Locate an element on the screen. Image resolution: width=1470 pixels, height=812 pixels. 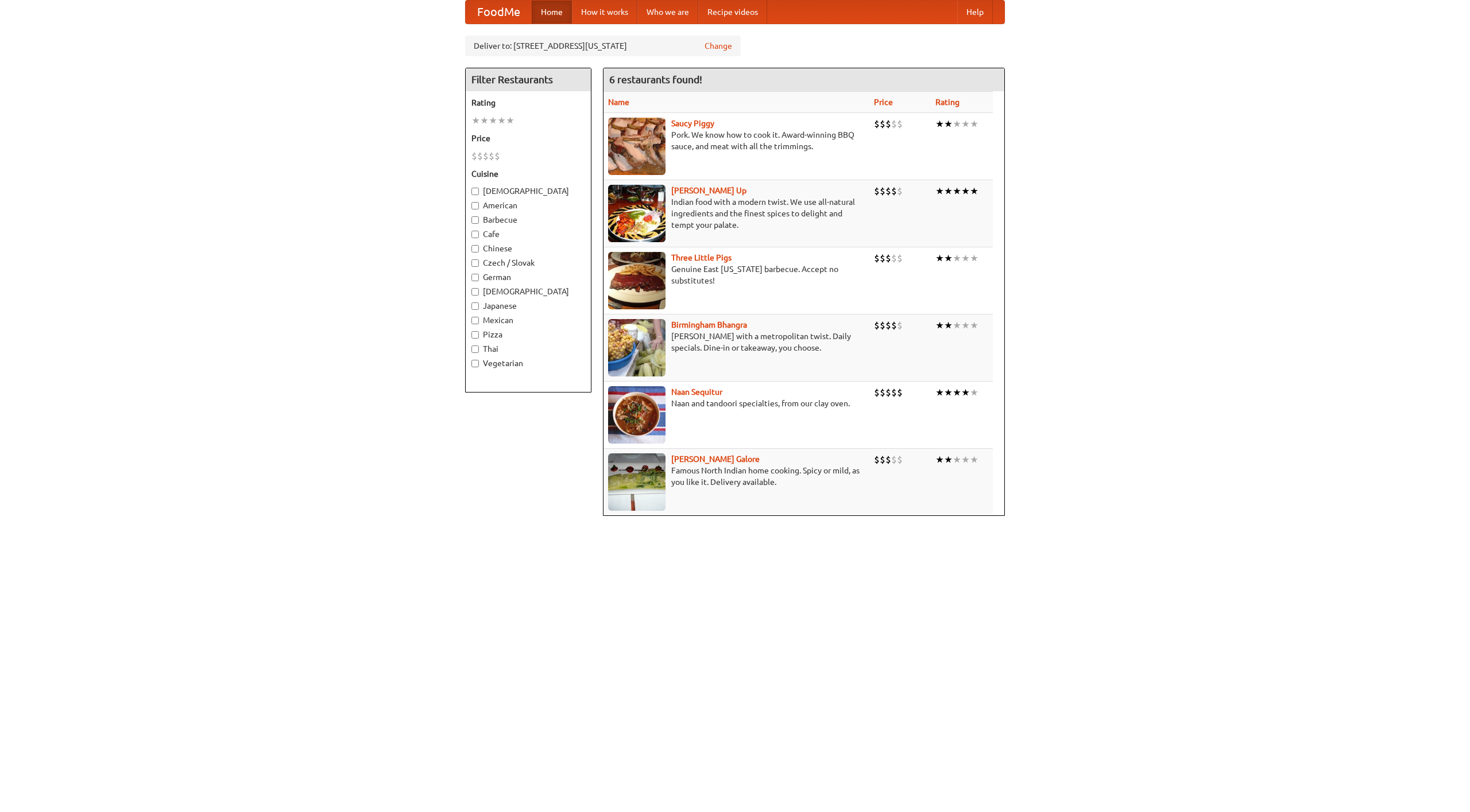
input: American is located at coordinates (475, 205).